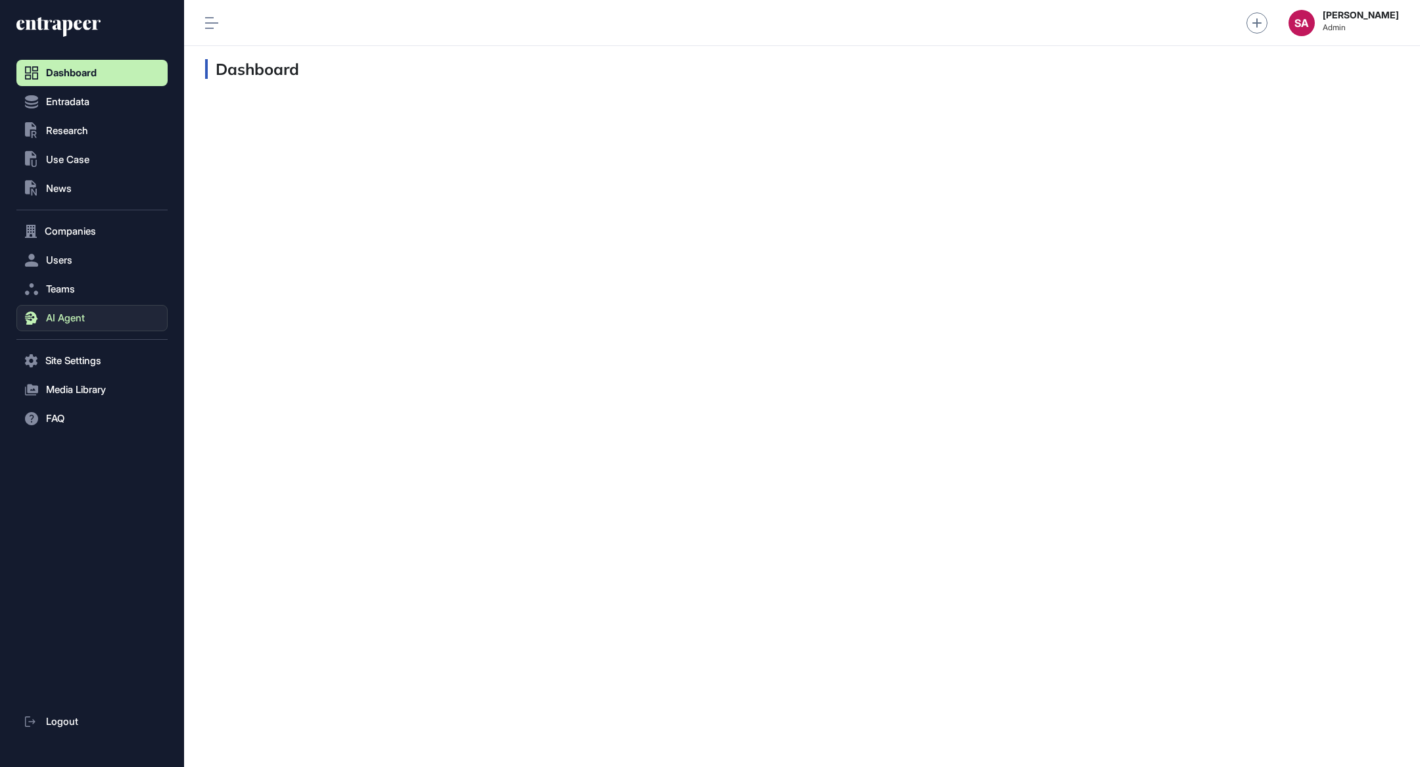 This screenshot has width=1420, height=767. Describe the element at coordinates (92, 390) in the screenshot. I see `button: Media Library` at that location.